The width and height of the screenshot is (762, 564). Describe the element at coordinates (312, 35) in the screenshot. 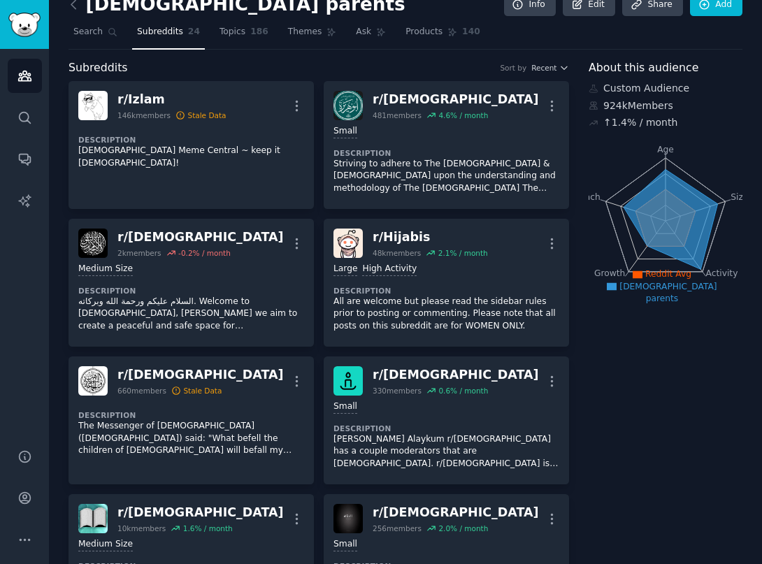

I see `a: Themes` at that location.